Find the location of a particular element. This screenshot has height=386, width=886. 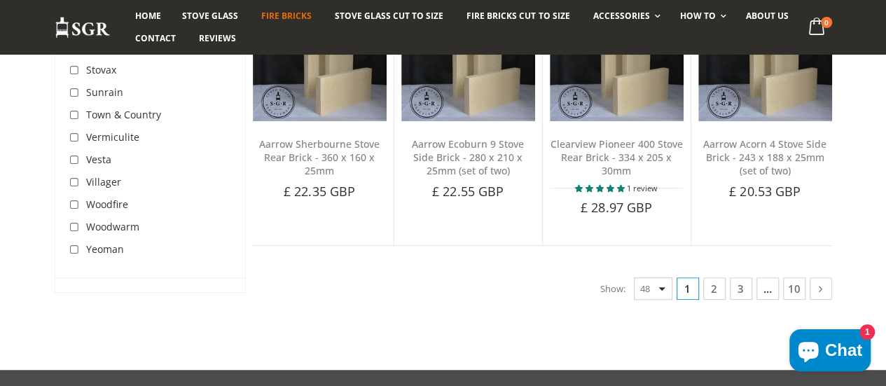

a: Aarrow Sherbourne Stove Rear Brick - 360 x 160 x 25mm is located at coordinates (319, 157).